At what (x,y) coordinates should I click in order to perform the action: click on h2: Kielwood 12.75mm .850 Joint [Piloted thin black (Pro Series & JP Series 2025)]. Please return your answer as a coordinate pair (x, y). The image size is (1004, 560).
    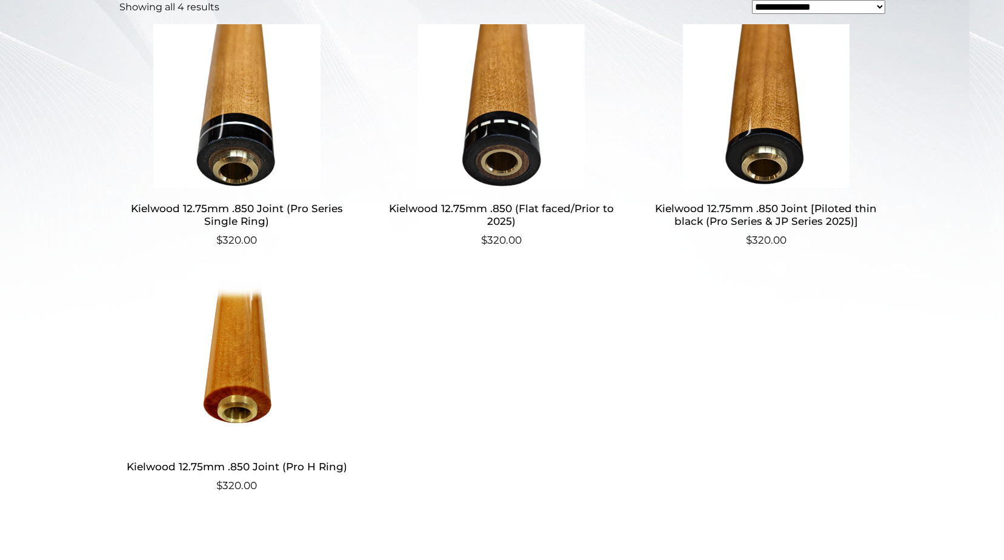
    Looking at the image, I should click on (766, 215).